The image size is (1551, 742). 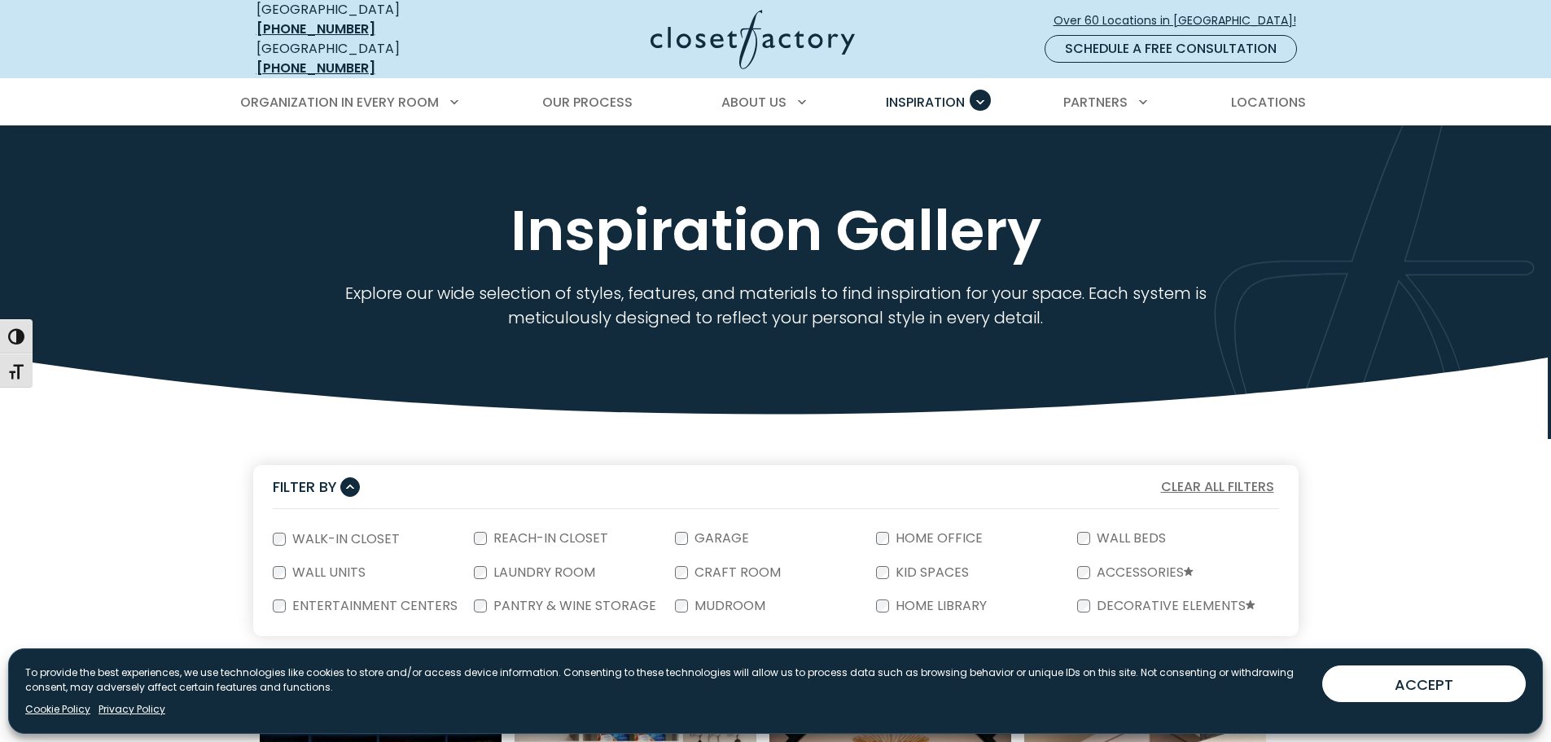 What do you see at coordinates (754, 102) in the screenshot?
I see `span: About Us` at bounding box center [754, 102].